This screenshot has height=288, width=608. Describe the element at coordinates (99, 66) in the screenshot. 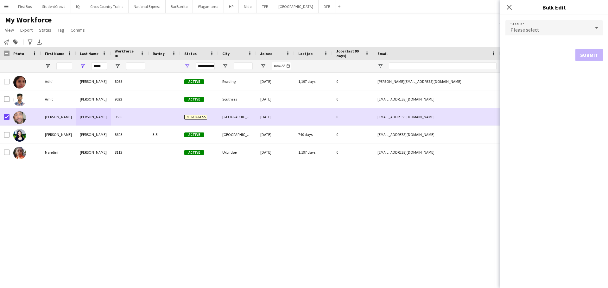

I see `input: Last Name Filter Input` at that location.